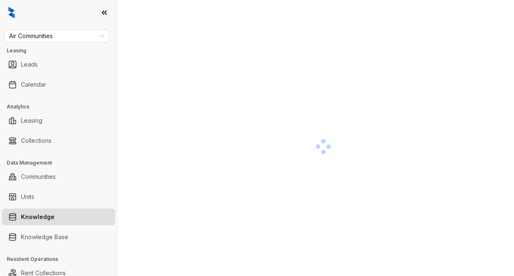 The width and height of the screenshot is (514, 276). I want to click on h3: Analytics, so click(62, 107).